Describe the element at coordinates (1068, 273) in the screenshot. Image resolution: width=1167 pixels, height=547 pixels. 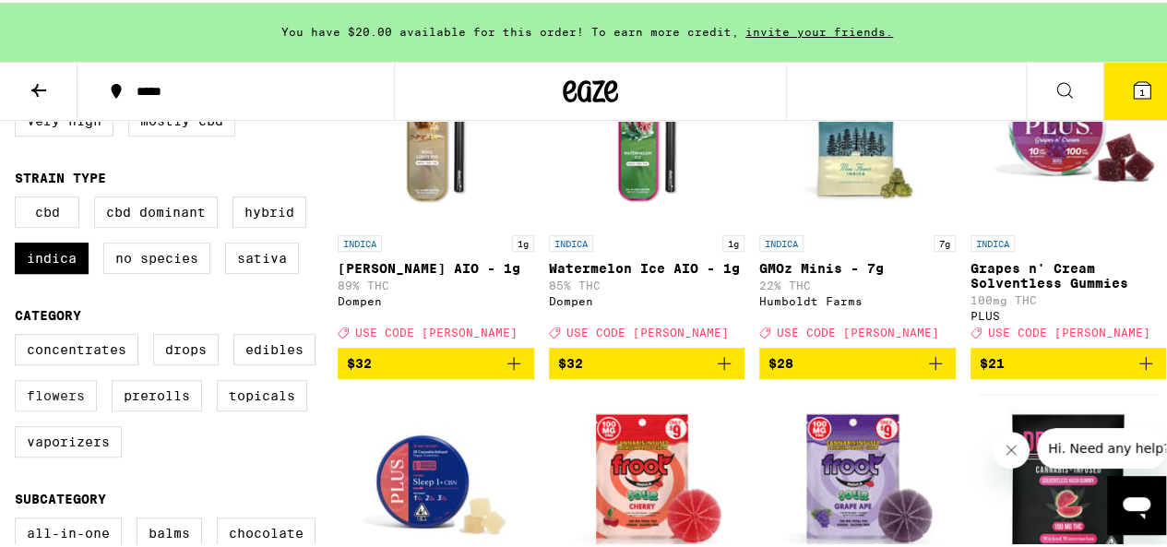
I see `p: Grapes n' Cream Solventless Gummies` at that location.